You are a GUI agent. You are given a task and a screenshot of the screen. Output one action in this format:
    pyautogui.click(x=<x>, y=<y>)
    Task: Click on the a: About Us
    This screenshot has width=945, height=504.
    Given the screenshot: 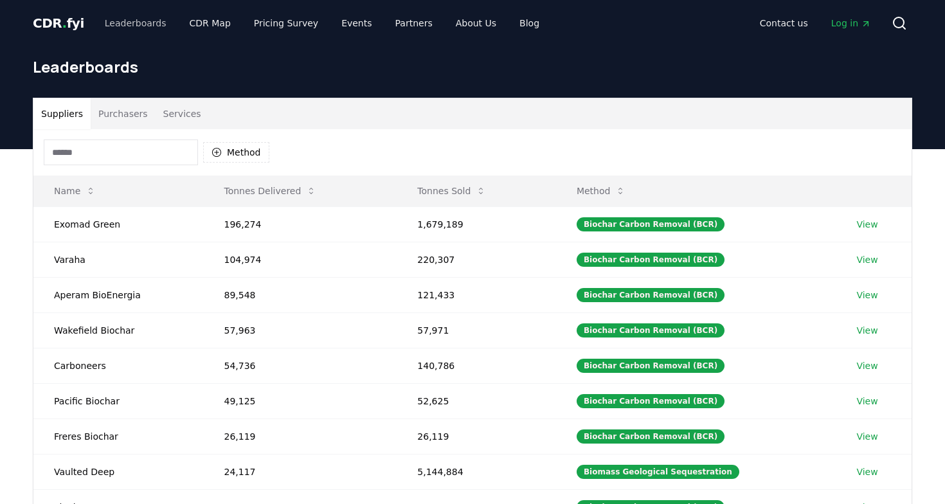 What is the action you would take?
    pyautogui.click(x=476, y=23)
    